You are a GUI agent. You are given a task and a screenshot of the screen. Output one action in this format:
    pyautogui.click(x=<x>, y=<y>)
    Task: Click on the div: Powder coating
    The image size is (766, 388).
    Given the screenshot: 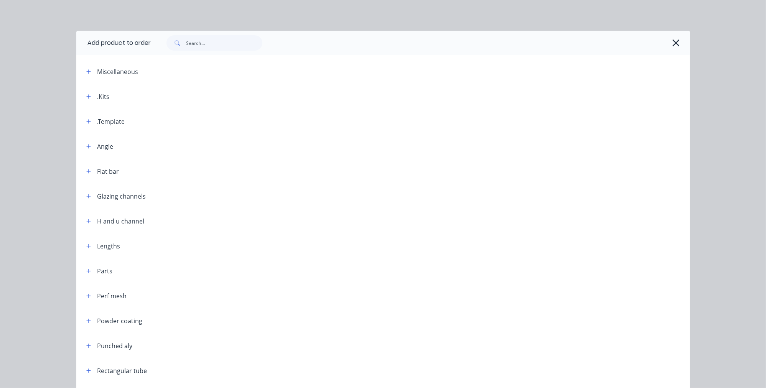 What is the action you would take?
    pyautogui.click(x=120, y=321)
    